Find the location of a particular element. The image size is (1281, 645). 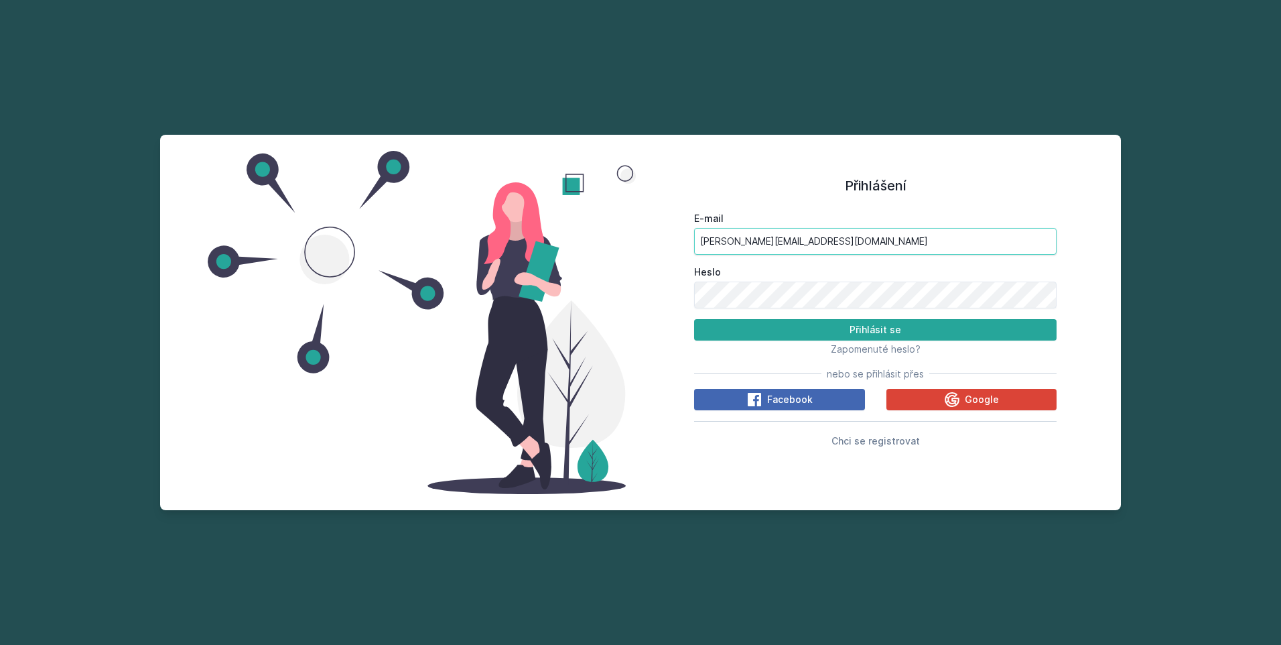

span: Zapomenuté heslo? is located at coordinates (876, 348).